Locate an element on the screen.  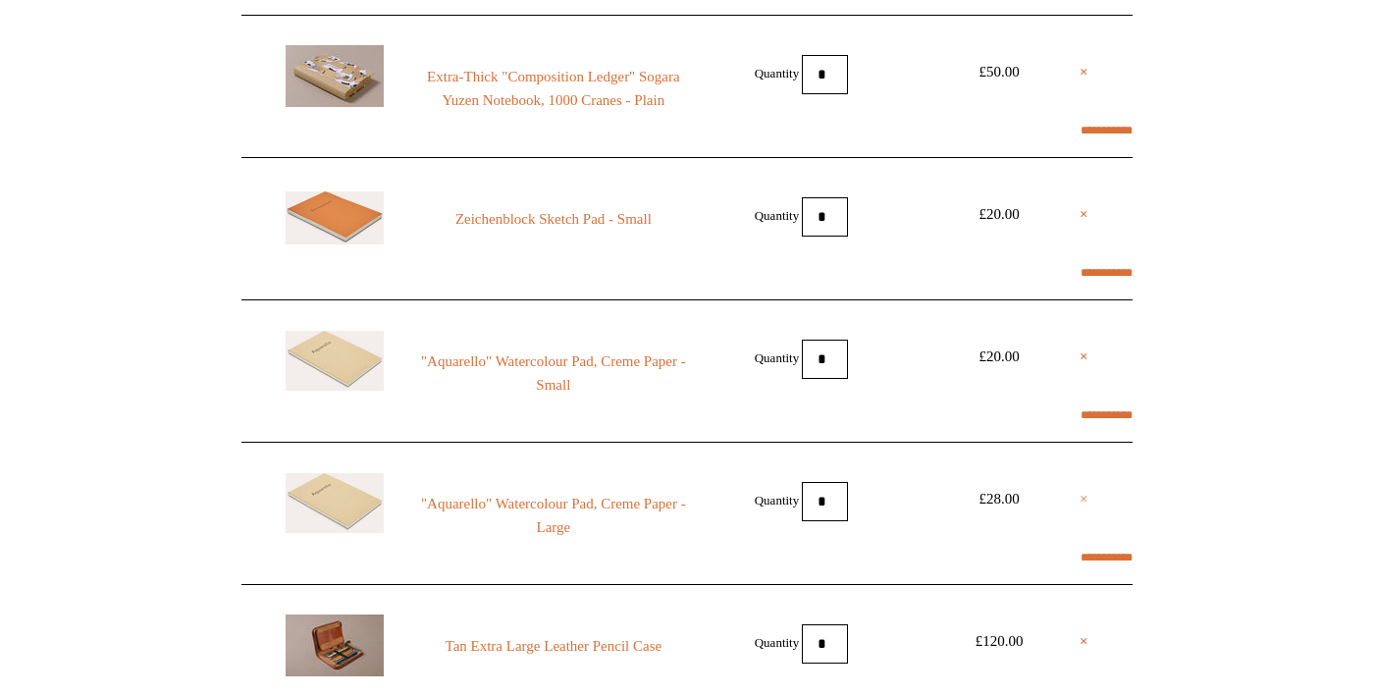
div: £120.00 is located at coordinates (999, 641).